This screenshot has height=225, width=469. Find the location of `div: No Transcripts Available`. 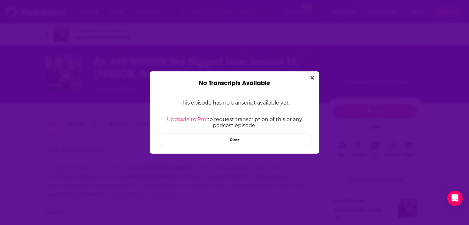

div: No Transcripts Available is located at coordinates (234, 79).